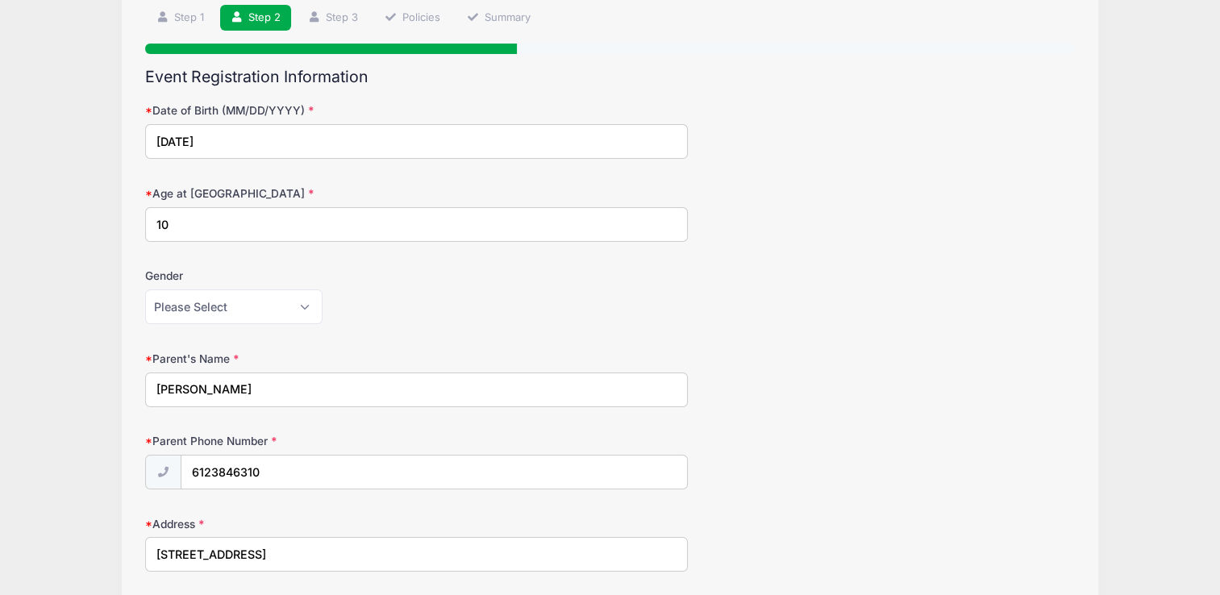 This screenshot has height=595, width=1220. Describe the element at coordinates (498, 18) in the screenshot. I see `a: Summary` at that location.